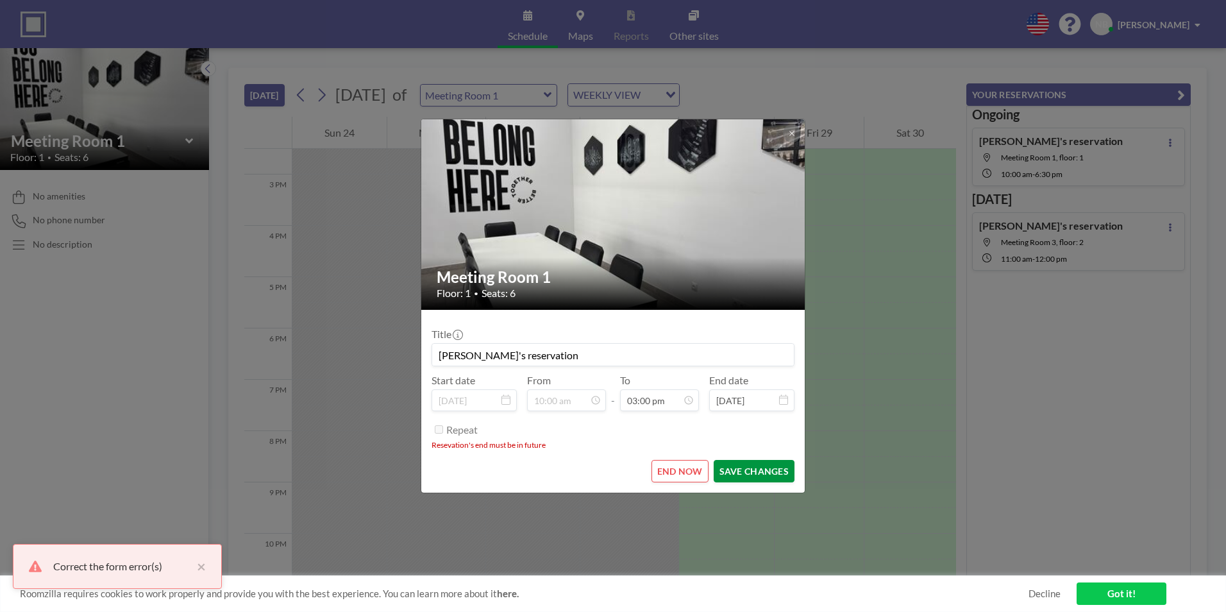  I want to click on input: (No title), so click(613, 355).